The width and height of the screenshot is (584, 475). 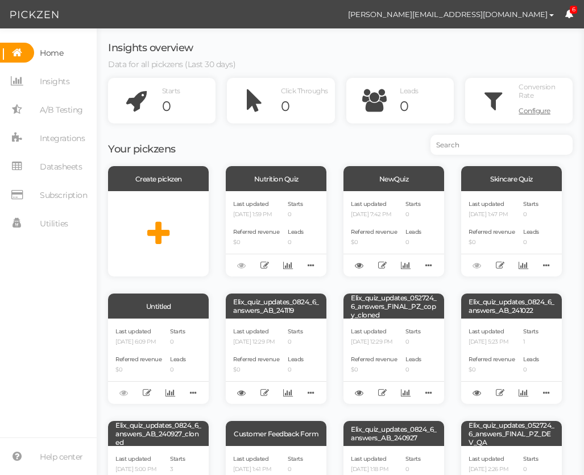 What do you see at coordinates (327, 14) in the screenshot?
I see `img: 645035170bfe6d69f682a5d94dc53a6d` at bounding box center [327, 14].